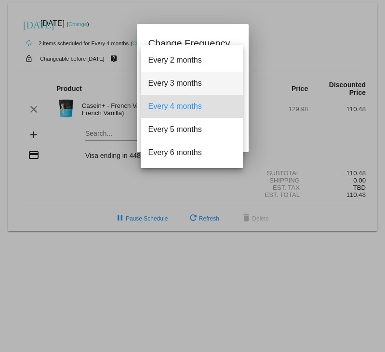  What do you see at coordinates (192, 153) in the screenshot?
I see `span: Every 6 months` at bounding box center [192, 153].